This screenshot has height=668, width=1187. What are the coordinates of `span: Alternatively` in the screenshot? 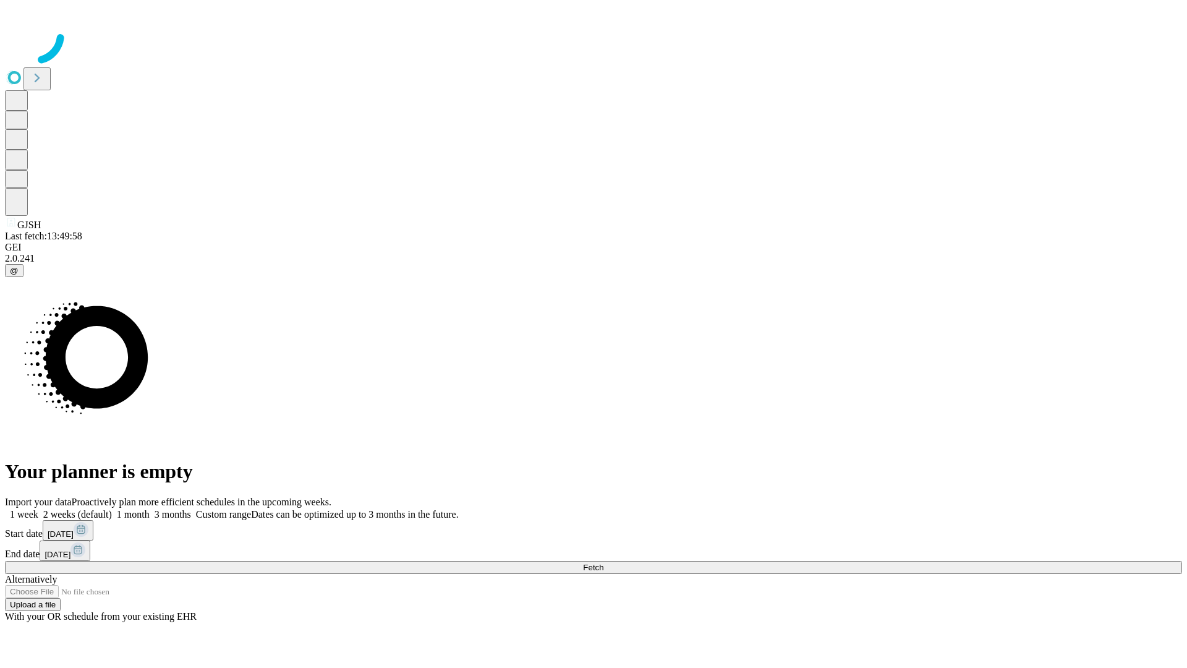 It's located at (31, 579).